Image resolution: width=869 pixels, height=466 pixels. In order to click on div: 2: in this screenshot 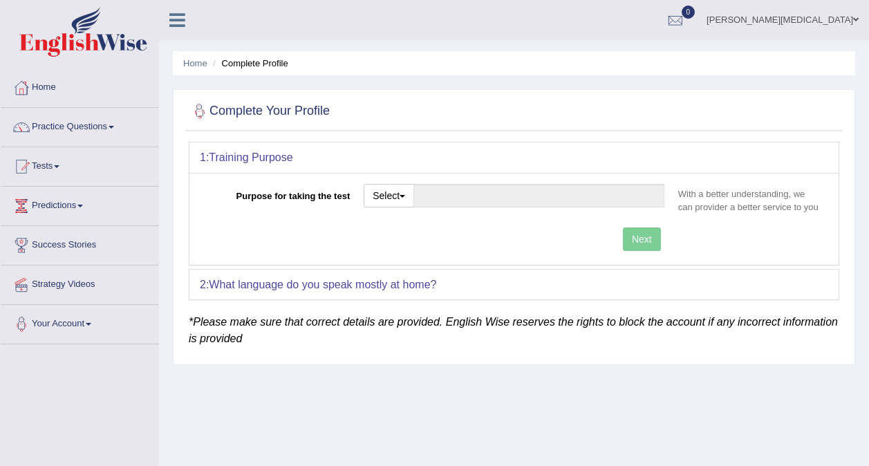, I will do `click(514, 285)`.